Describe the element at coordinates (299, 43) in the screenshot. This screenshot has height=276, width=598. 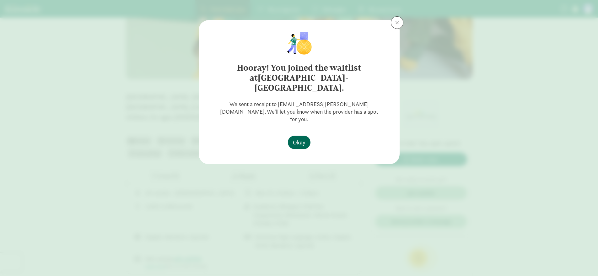
I see `img: illustration-child1.png` at that location.